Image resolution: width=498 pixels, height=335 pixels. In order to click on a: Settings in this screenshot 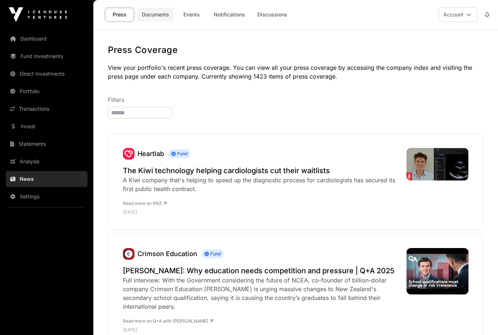, I will do `click(47, 196)`.